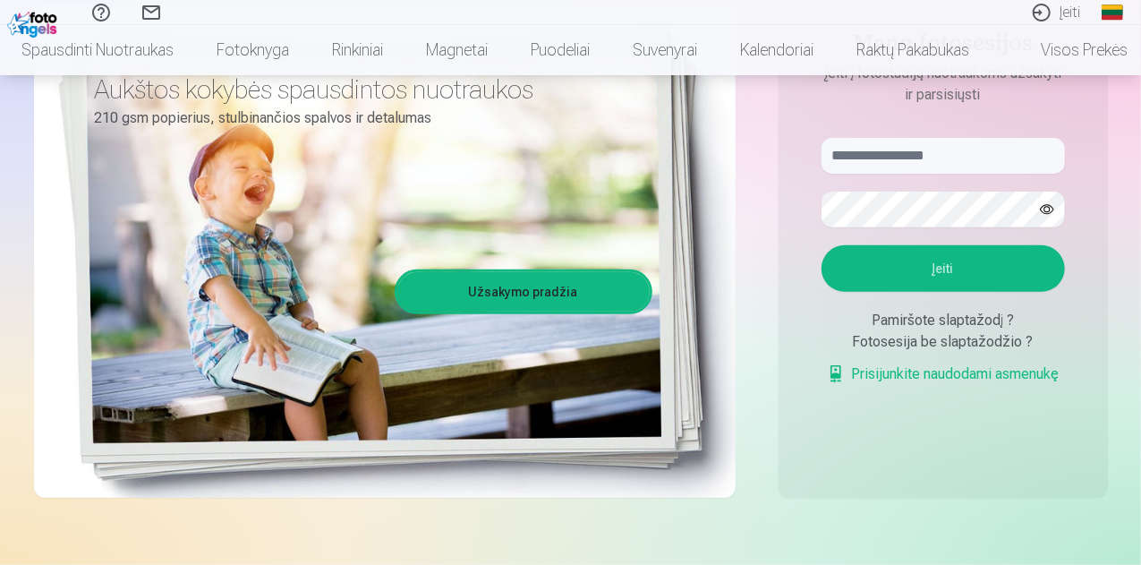 The image size is (1141, 565). What do you see at coordinates (34, 22) in the screenshot?
I see `img: /fa2` at bounding box center [34, 22].